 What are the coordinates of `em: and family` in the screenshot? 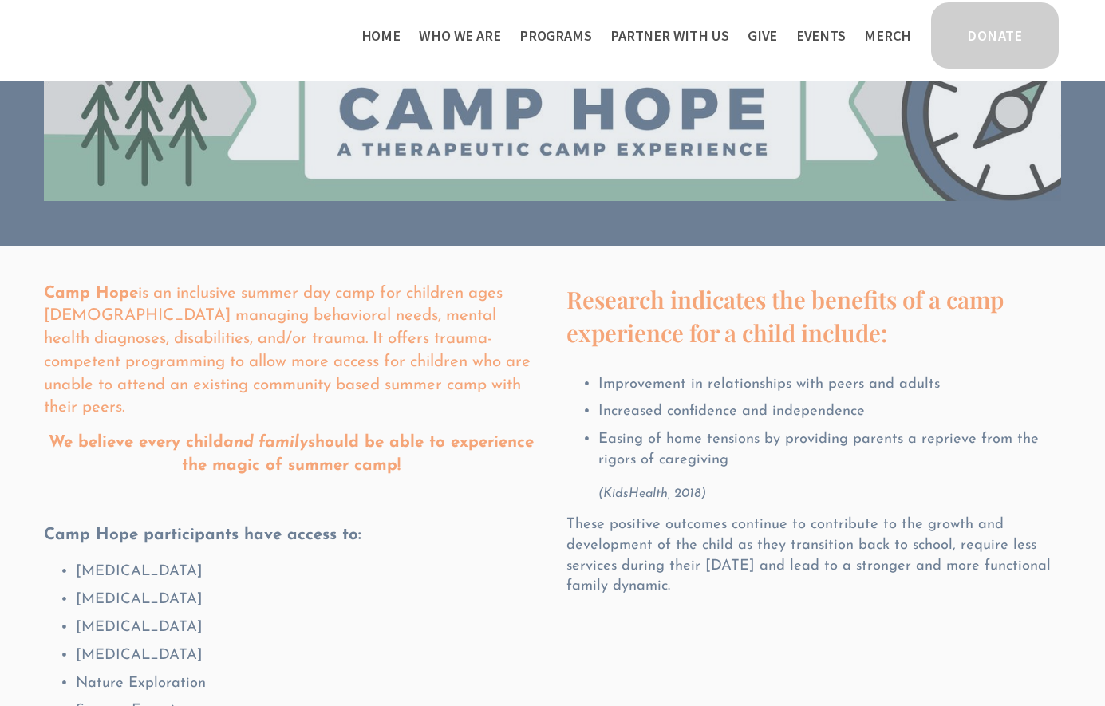 It's located at (266, 443).